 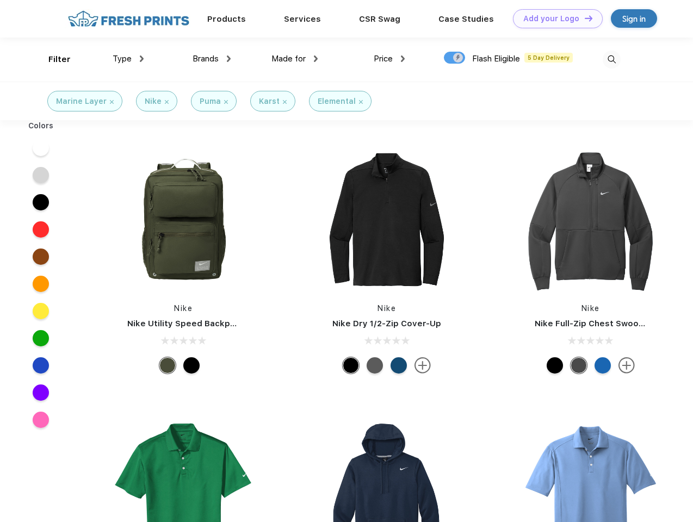 I want to click on span: Brands, so click(x=206, y=59).